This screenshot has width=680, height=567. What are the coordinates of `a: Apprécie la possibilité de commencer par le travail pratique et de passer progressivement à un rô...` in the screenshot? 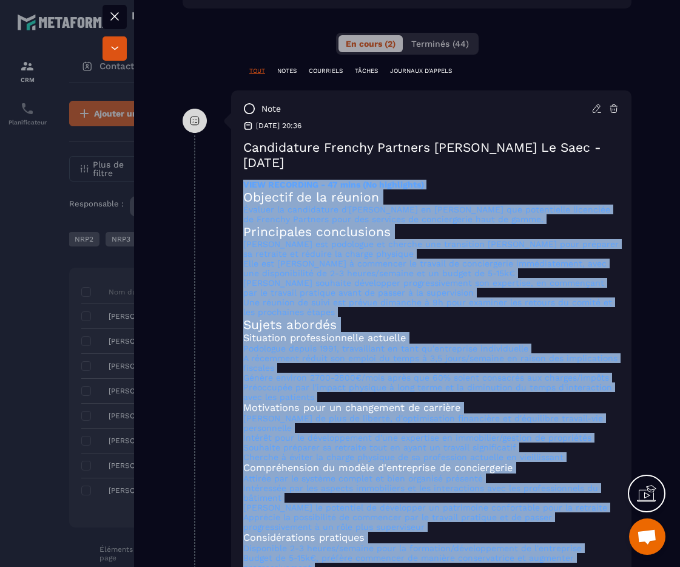 It's located at (397, 522).